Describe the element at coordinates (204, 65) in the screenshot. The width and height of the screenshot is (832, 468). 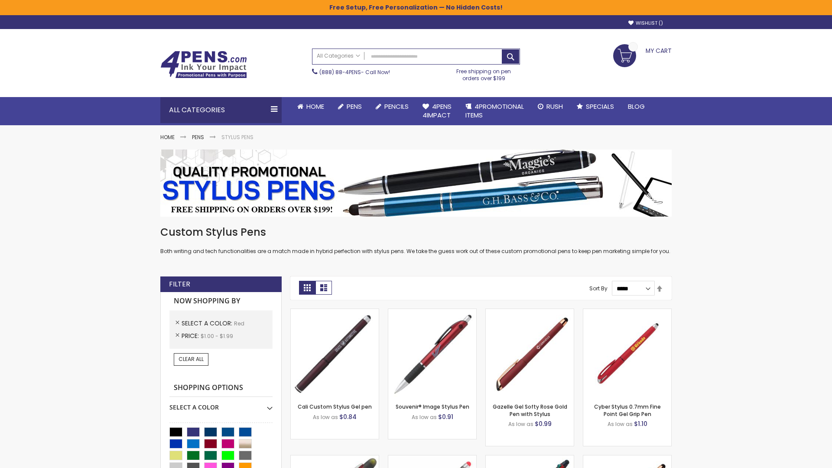
I see `img: 4Pens Custom Pens and Promotional Products` at that location.